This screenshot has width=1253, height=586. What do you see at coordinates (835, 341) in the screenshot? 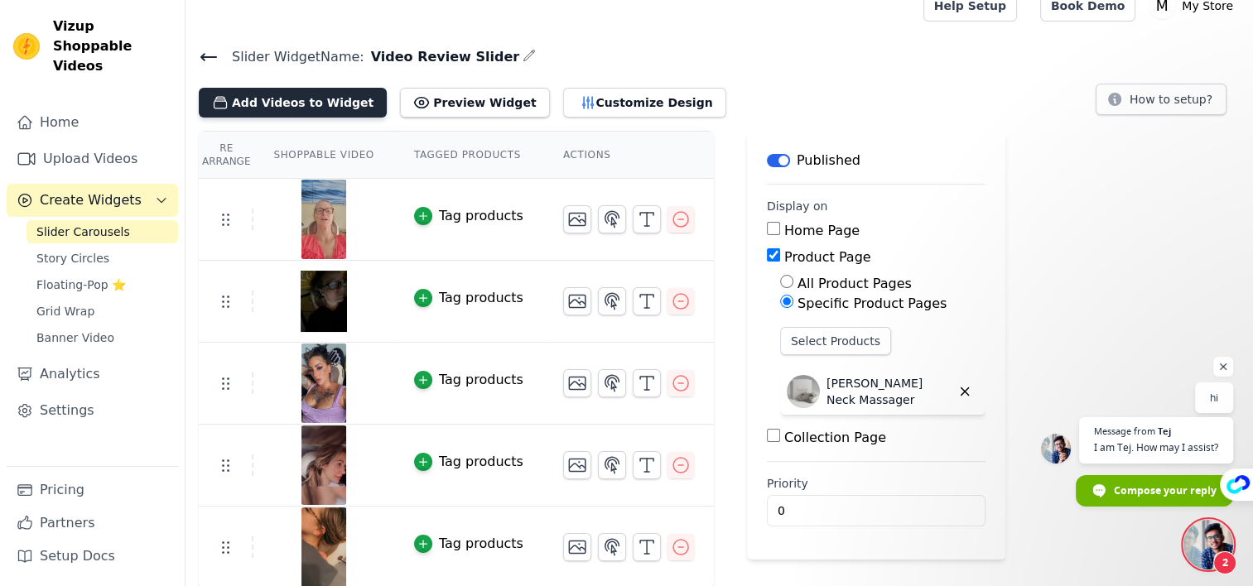
I see `button: Select Products` at bounding box center [835, 341].